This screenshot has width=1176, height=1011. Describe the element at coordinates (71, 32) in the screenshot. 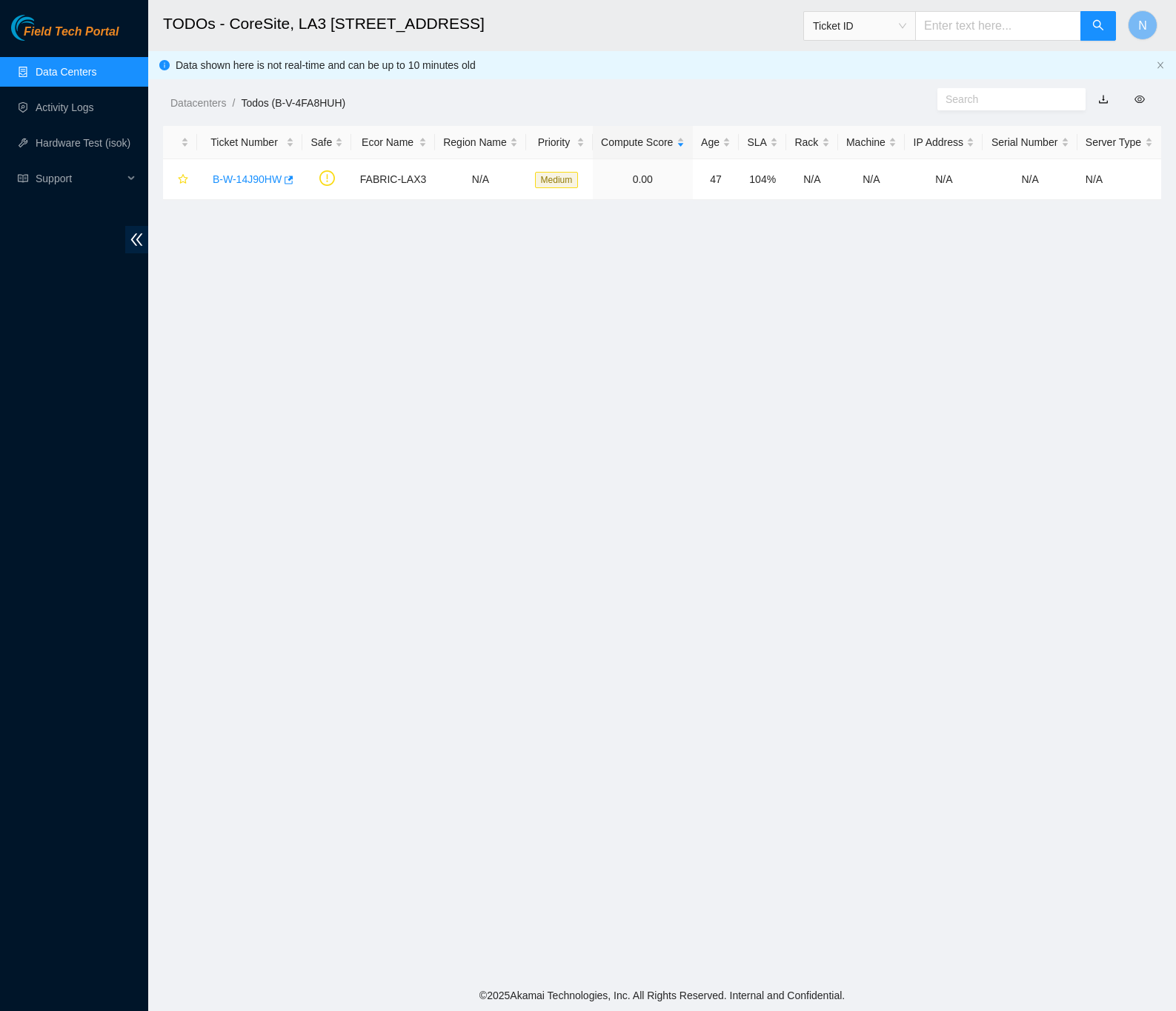

I see `span: Field Tech Portal` at that location.